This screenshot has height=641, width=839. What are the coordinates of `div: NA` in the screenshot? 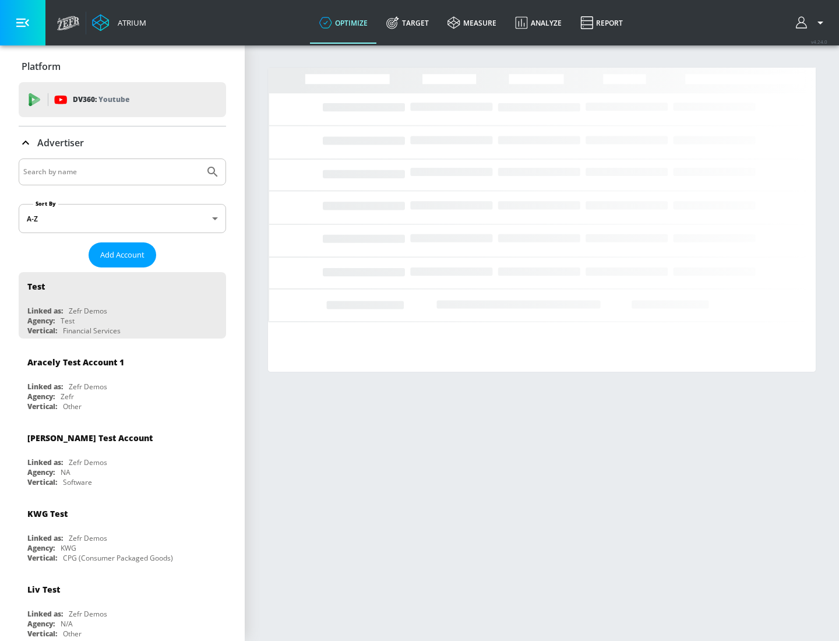 It's located at (65, 472).